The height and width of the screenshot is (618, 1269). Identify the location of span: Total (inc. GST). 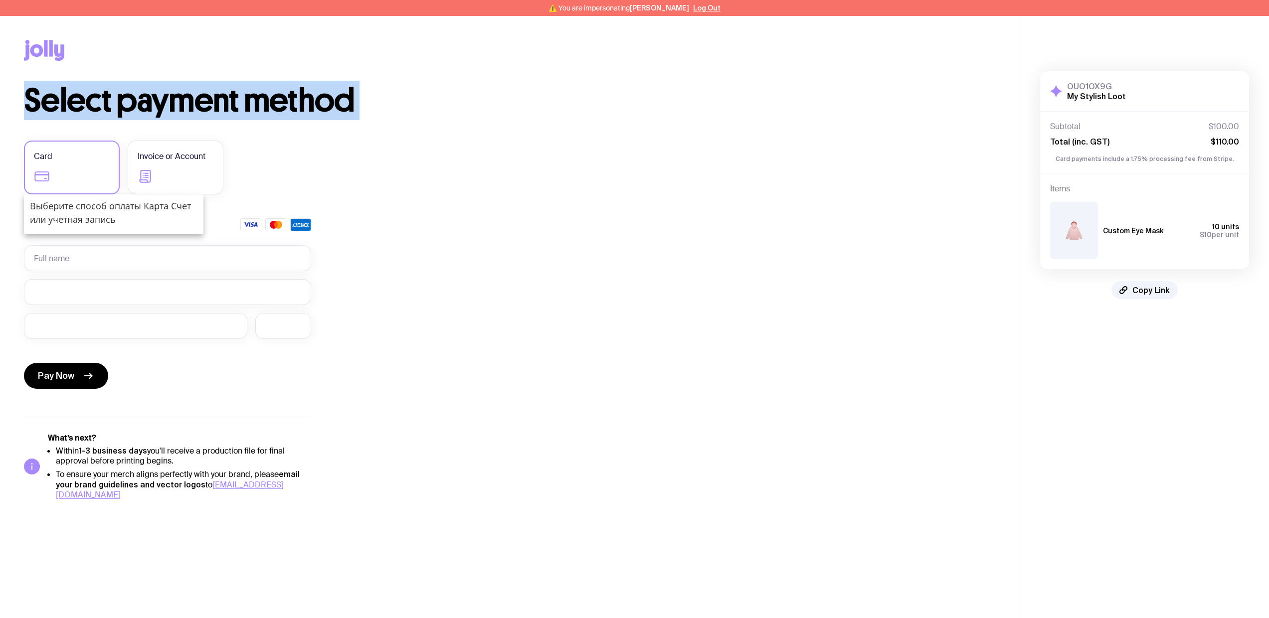
(1080, 142).